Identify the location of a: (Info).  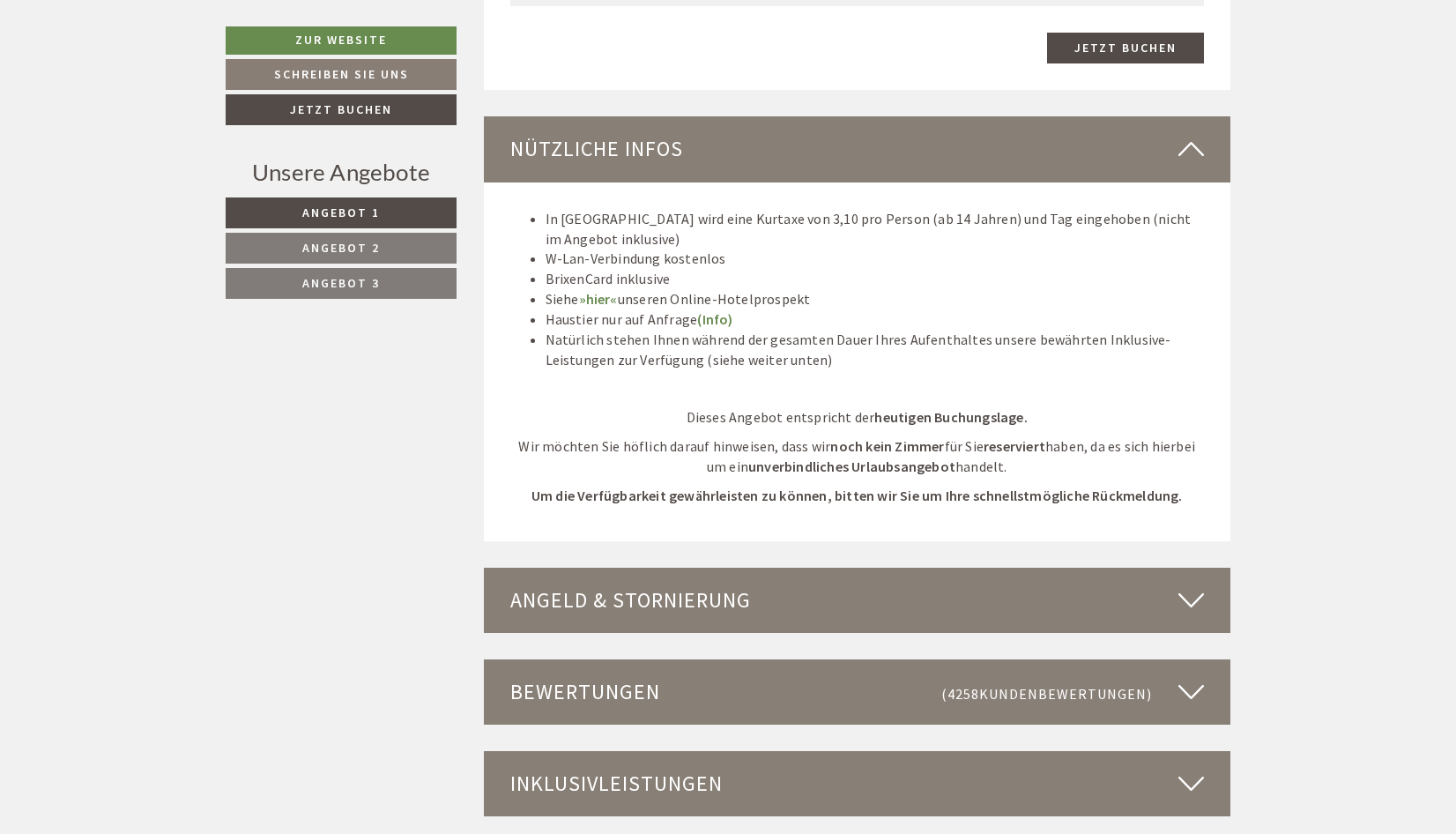
(715, 319).